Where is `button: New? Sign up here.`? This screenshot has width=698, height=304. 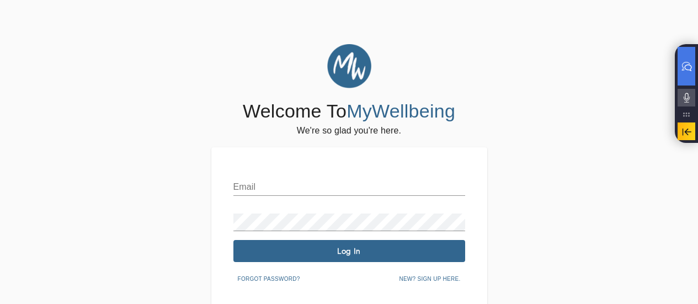
button: New? Sign up here. is located at coordinates (430, 279).